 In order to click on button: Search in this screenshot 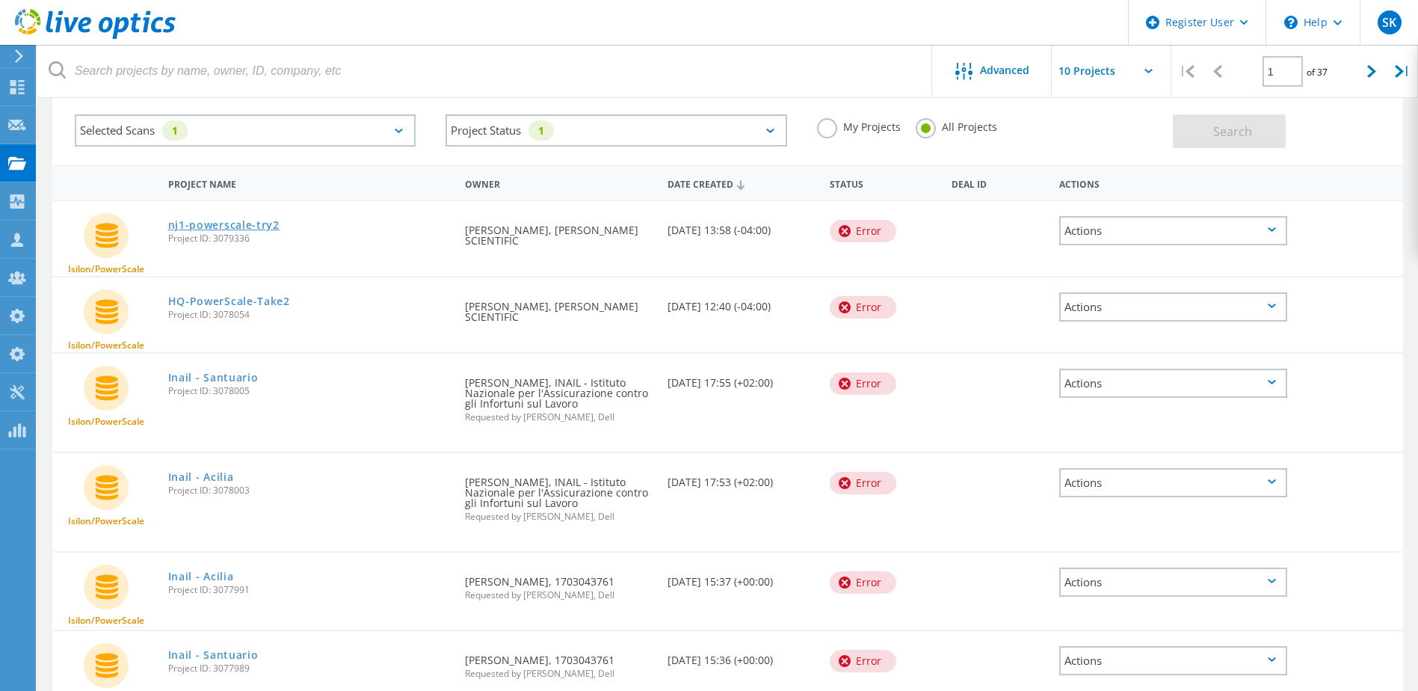, I will do `click(1229, 131)`.